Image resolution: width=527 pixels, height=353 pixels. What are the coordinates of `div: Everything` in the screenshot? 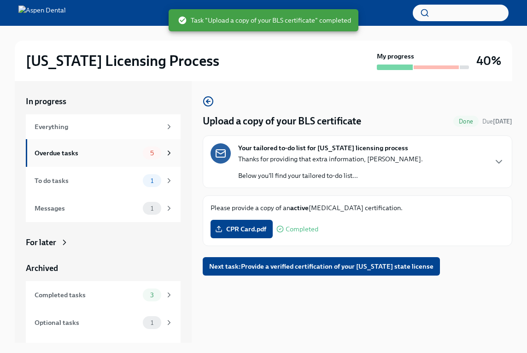 It's located at (98, 127).